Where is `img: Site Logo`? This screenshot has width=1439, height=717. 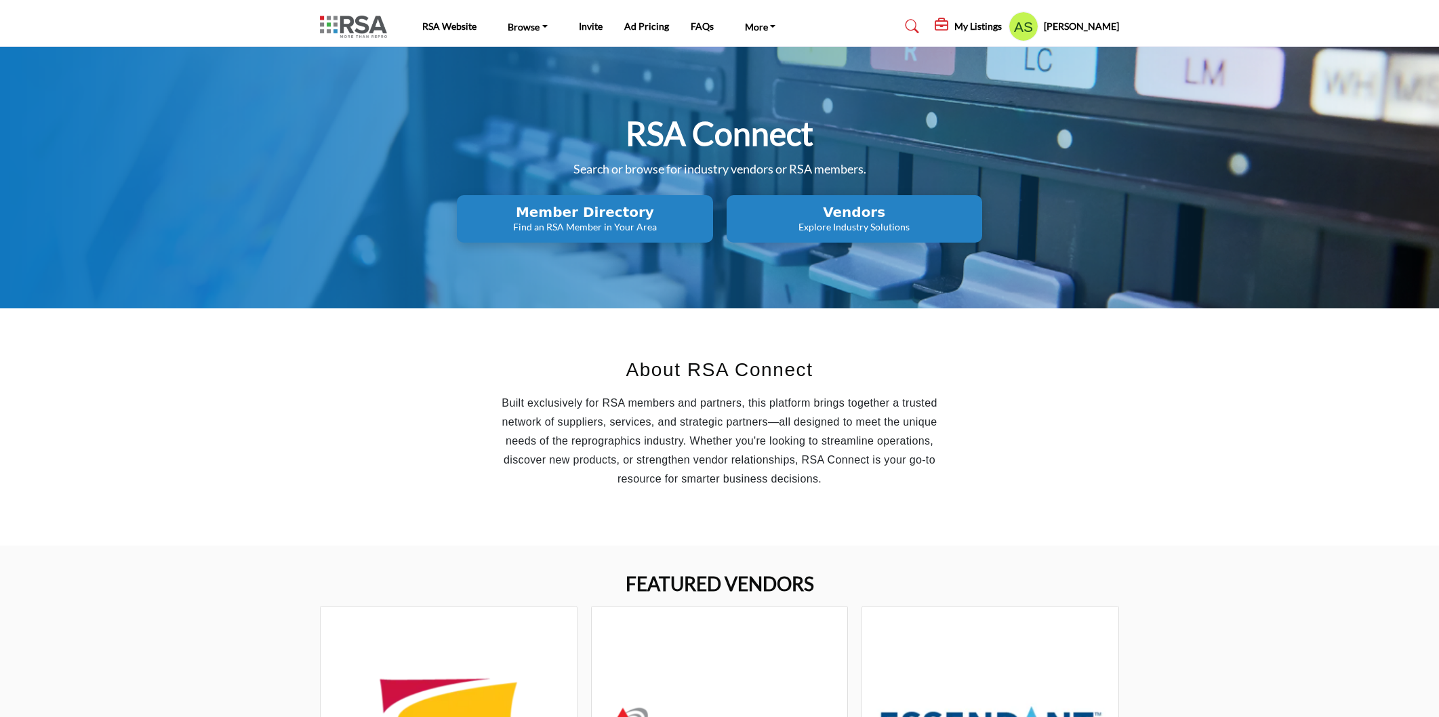
img: Site Logo is located at coordinates (357, 26).